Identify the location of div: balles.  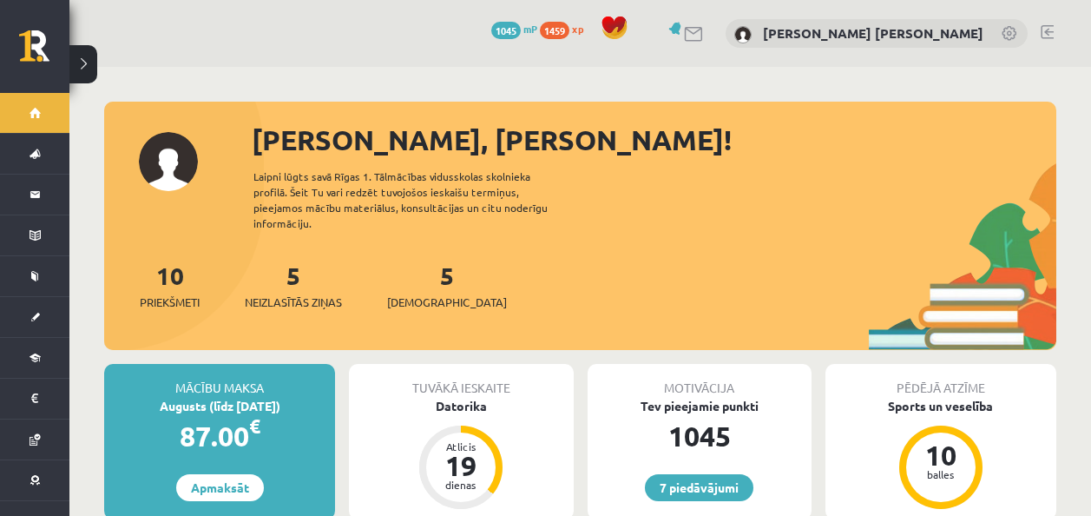
(941, 474).